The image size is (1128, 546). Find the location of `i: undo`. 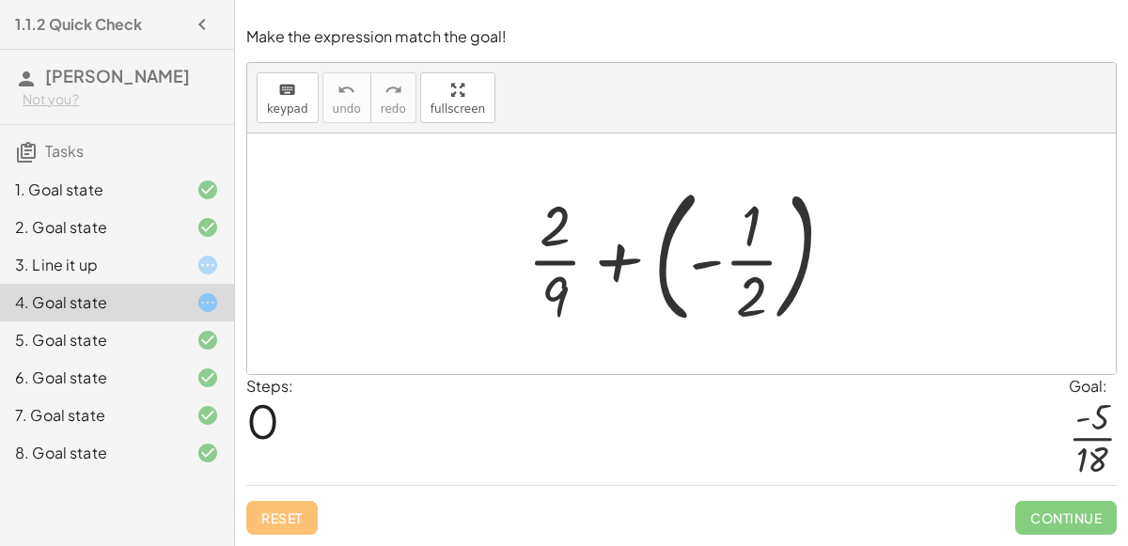

i: undo is located at coordinates (346, 90).